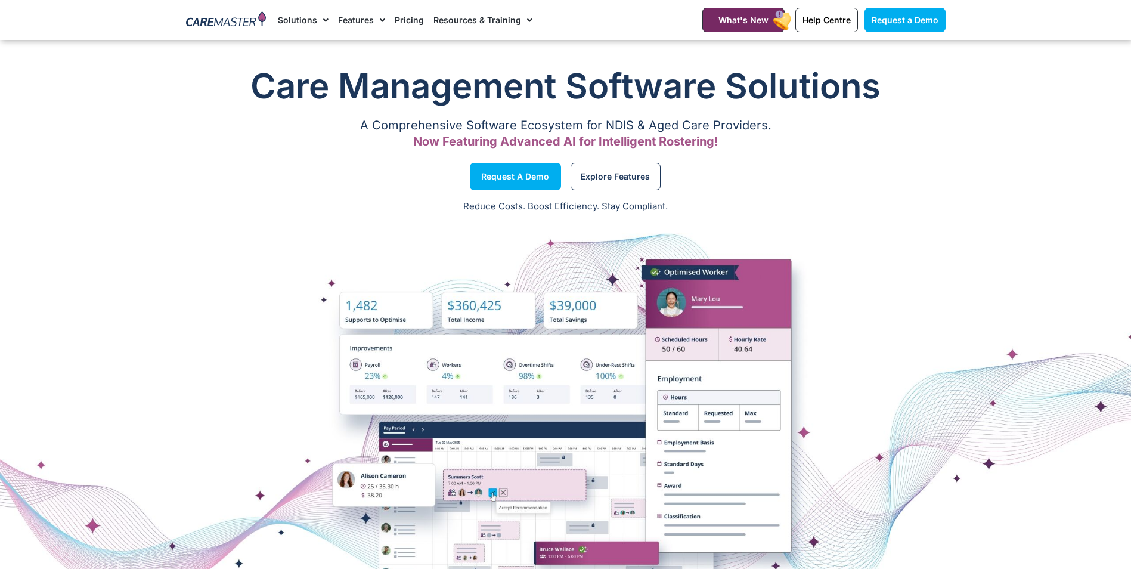 The height and width of the screenshot is (569, 1131). Describe the element at coordinates (744, 20) in the screenshot. I see `span: What's New` at that location.